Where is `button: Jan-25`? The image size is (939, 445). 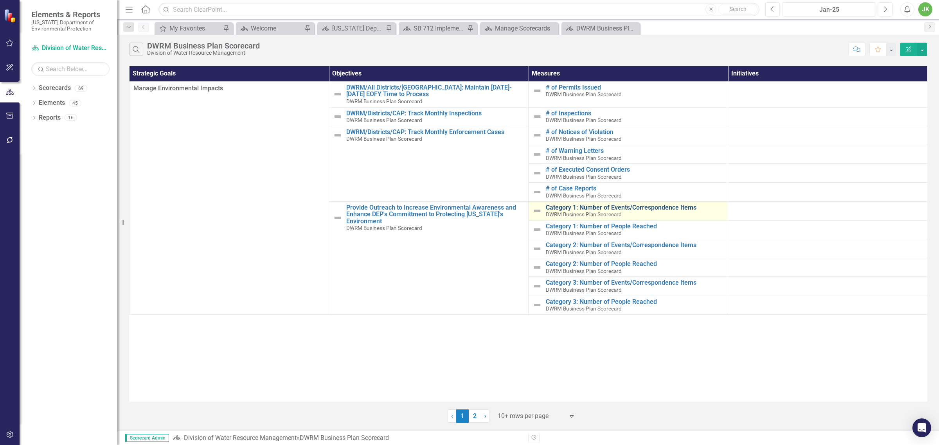
button: Jan-25 is located at coordinates (829, 9).